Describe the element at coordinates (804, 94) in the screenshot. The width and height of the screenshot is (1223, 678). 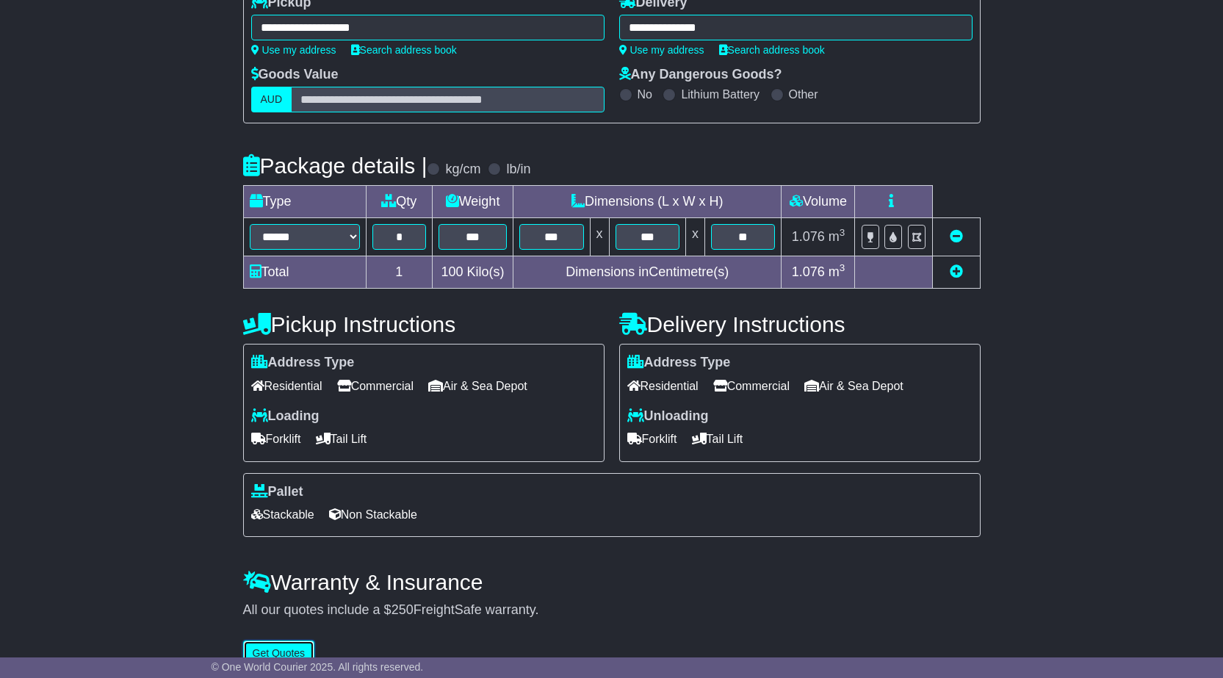
I see `label: Other` at that location.